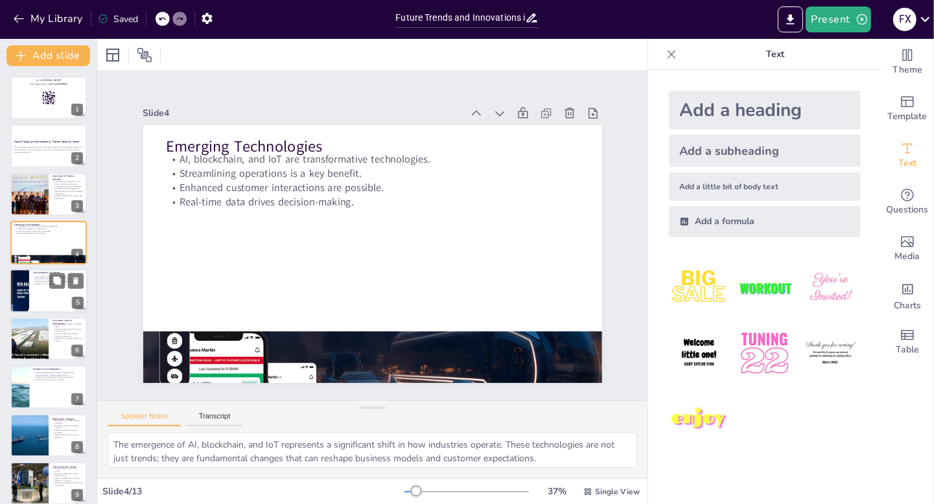 This screenshot has height=504, width=934. What do you see at coordinates (907, 62) in the screenshot?
I see `div: Change the overall theme` at bounding box center [907, 62].